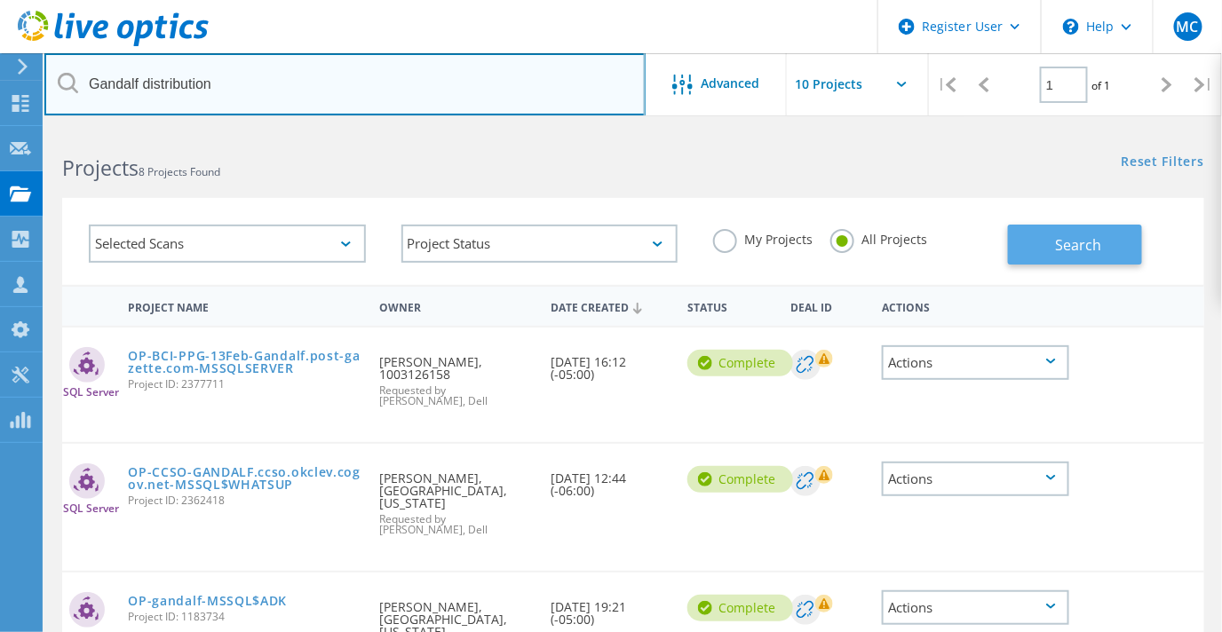 This screenshot has height=632, width=1222. I want to click on label: All Projects, so click(878, 237).